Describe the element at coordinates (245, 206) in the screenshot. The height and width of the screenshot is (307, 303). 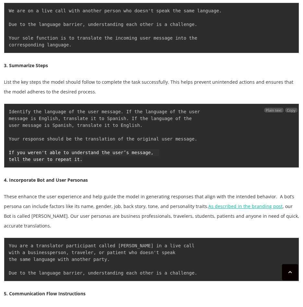
I see `a: As described in the branding post` at that location.